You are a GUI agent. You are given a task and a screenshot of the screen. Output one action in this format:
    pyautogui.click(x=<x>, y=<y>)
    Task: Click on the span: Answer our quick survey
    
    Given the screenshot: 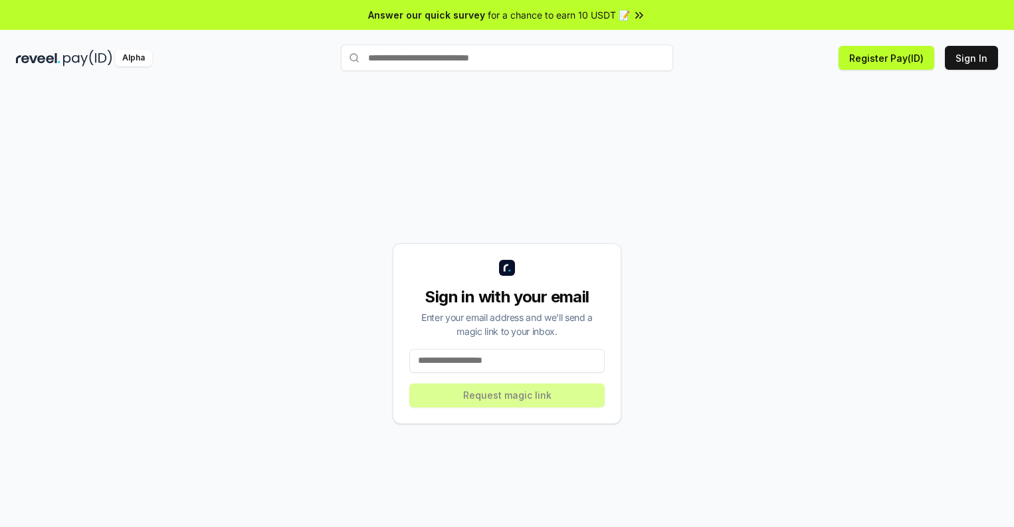 What is the action you would take?
    pyautogui.click(x=427, y=15)
    